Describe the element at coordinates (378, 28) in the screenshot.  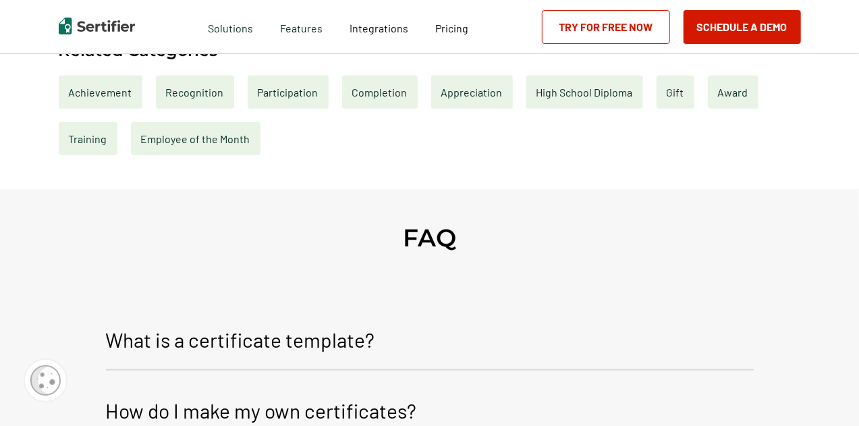
I see `span: Integrations` at that location.